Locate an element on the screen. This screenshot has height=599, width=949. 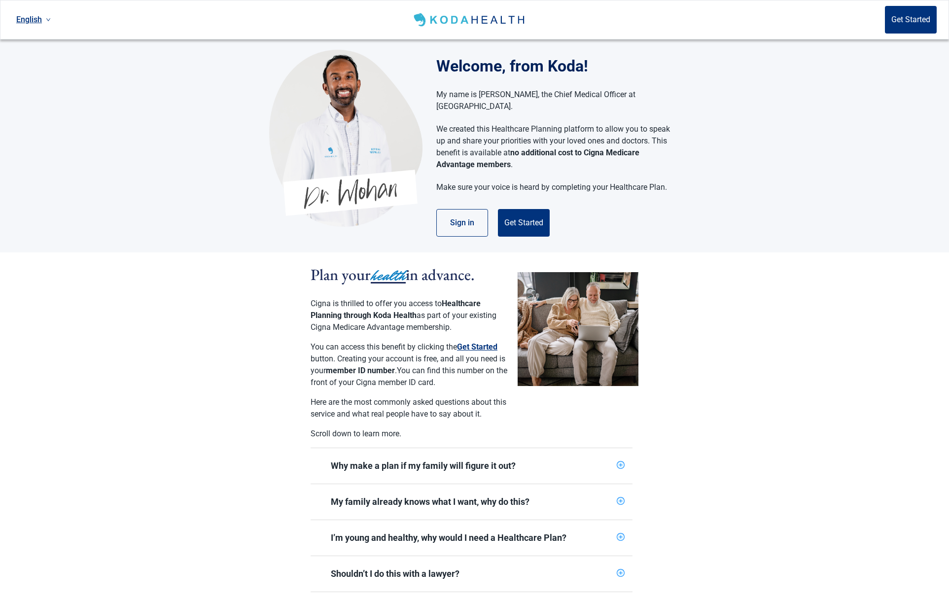
p: Make sure your voice is heard by completing your Healthcare Plan. is located at coordinates (553, 187).